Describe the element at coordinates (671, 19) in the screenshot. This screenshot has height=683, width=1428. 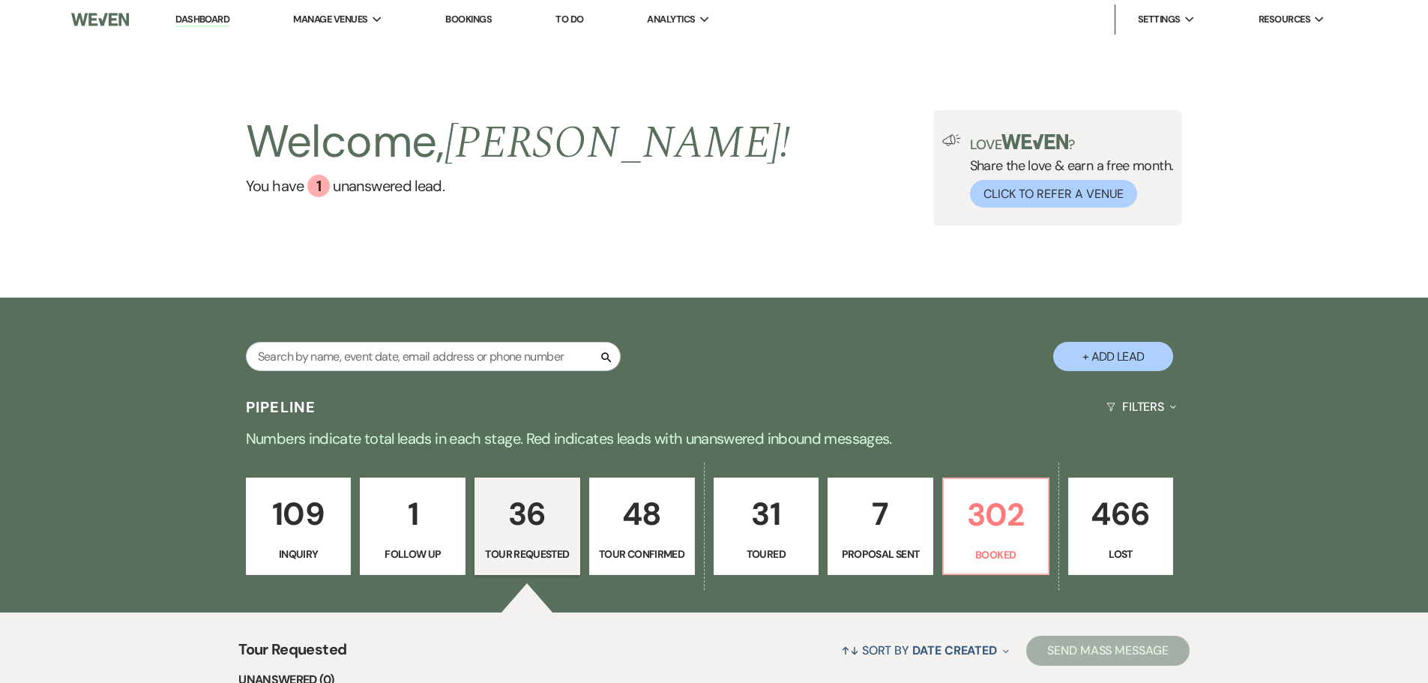
I see `span: Analytics` at that location.